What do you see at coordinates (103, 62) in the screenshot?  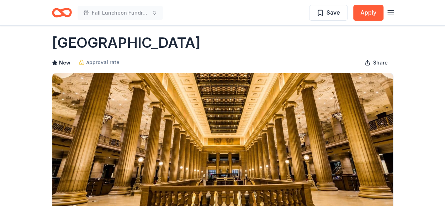 I see `span: approval rate` at bounding box center [103, 62].